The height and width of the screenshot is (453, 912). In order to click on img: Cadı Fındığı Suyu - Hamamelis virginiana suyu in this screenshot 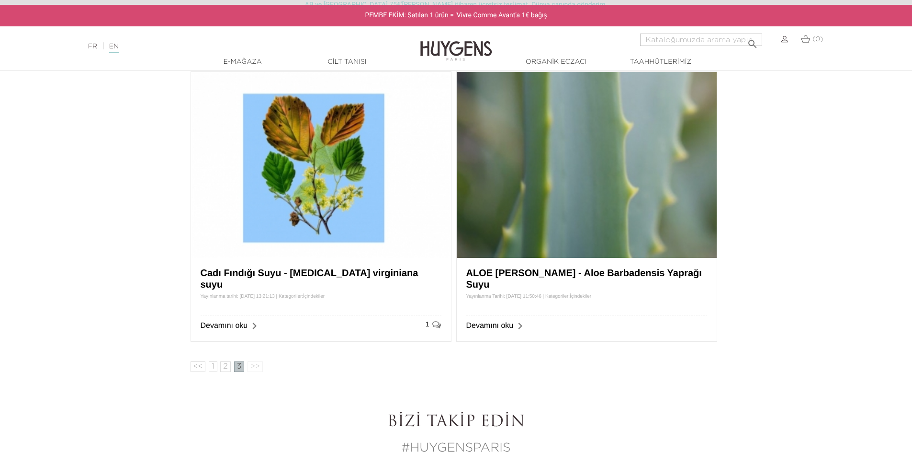, I will do `click(321, 165)`.